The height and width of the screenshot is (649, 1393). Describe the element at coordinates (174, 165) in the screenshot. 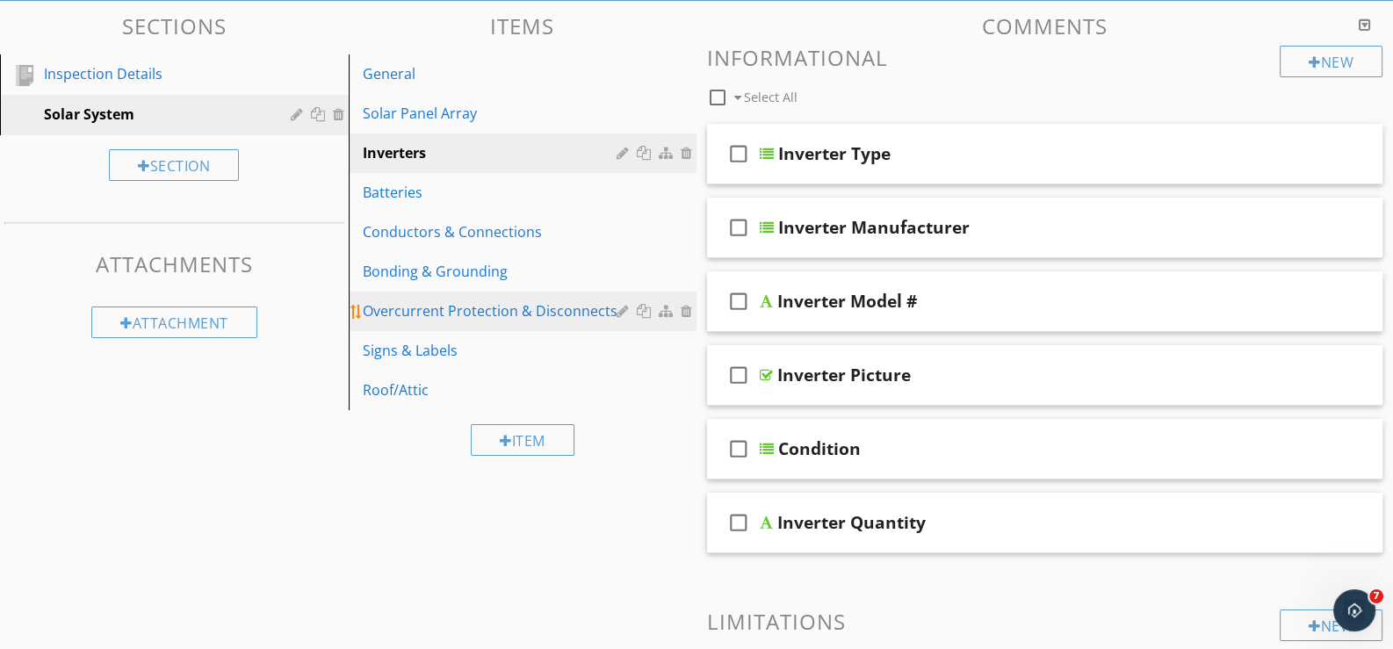

I see `div: Section` at that location.